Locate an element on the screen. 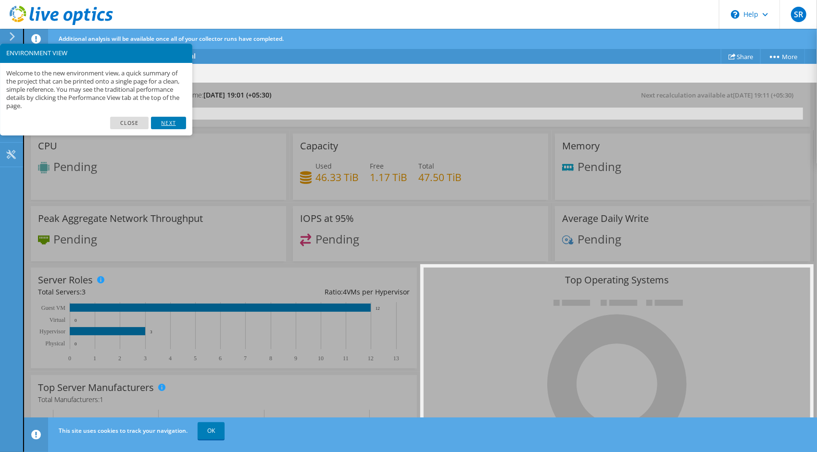  a: Share is located at coordinates (740, 56).